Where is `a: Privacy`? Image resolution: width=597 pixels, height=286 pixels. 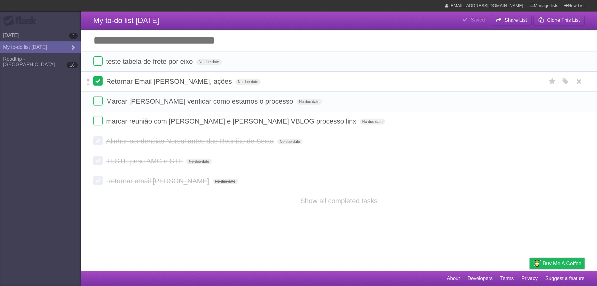 a: Privacy is located at coordinates (529, 278).